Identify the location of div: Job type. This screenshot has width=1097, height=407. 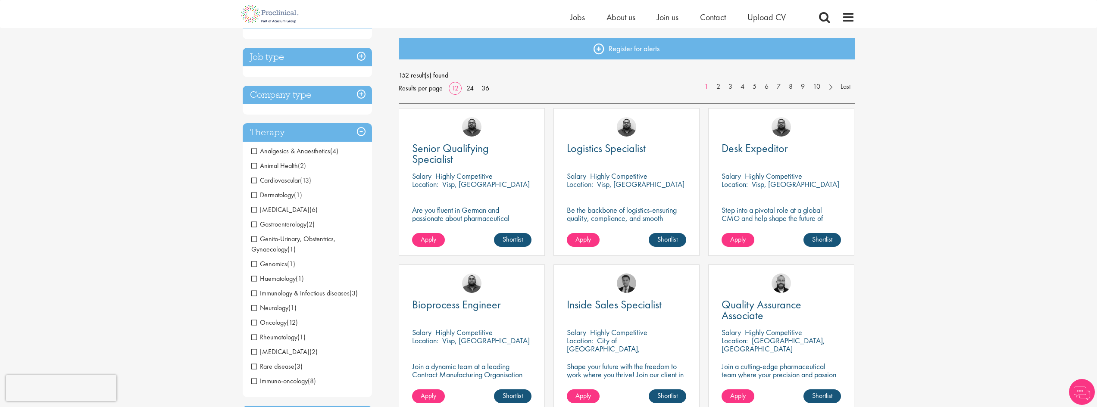
(307, 57).